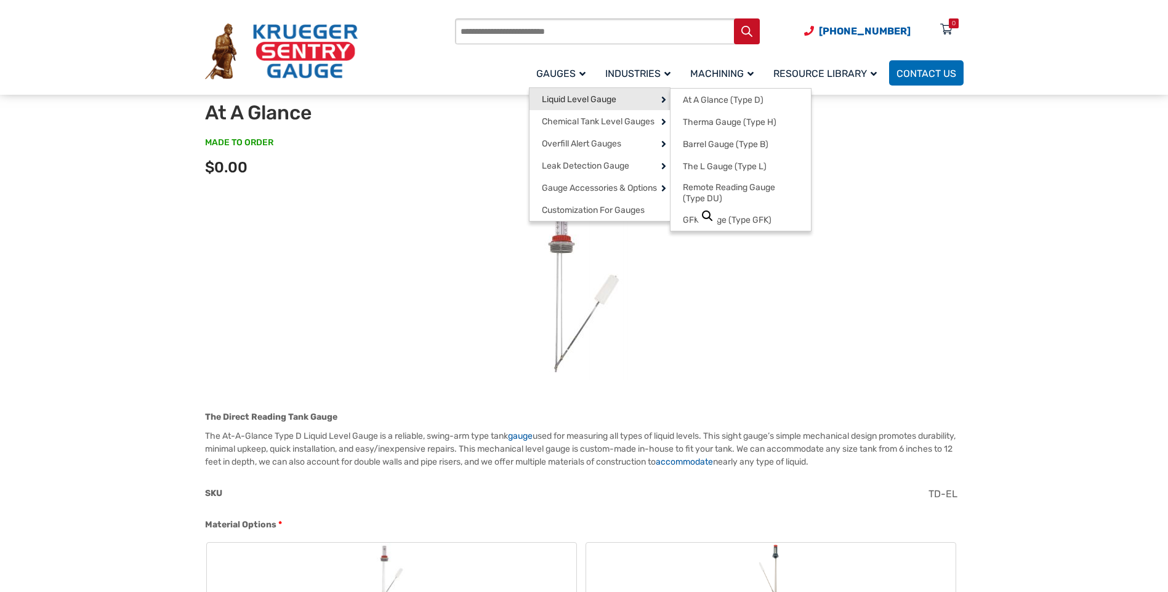  Describe the element at coordinates (722, 73) in the screenshot. I see `span: Machining` at that location.